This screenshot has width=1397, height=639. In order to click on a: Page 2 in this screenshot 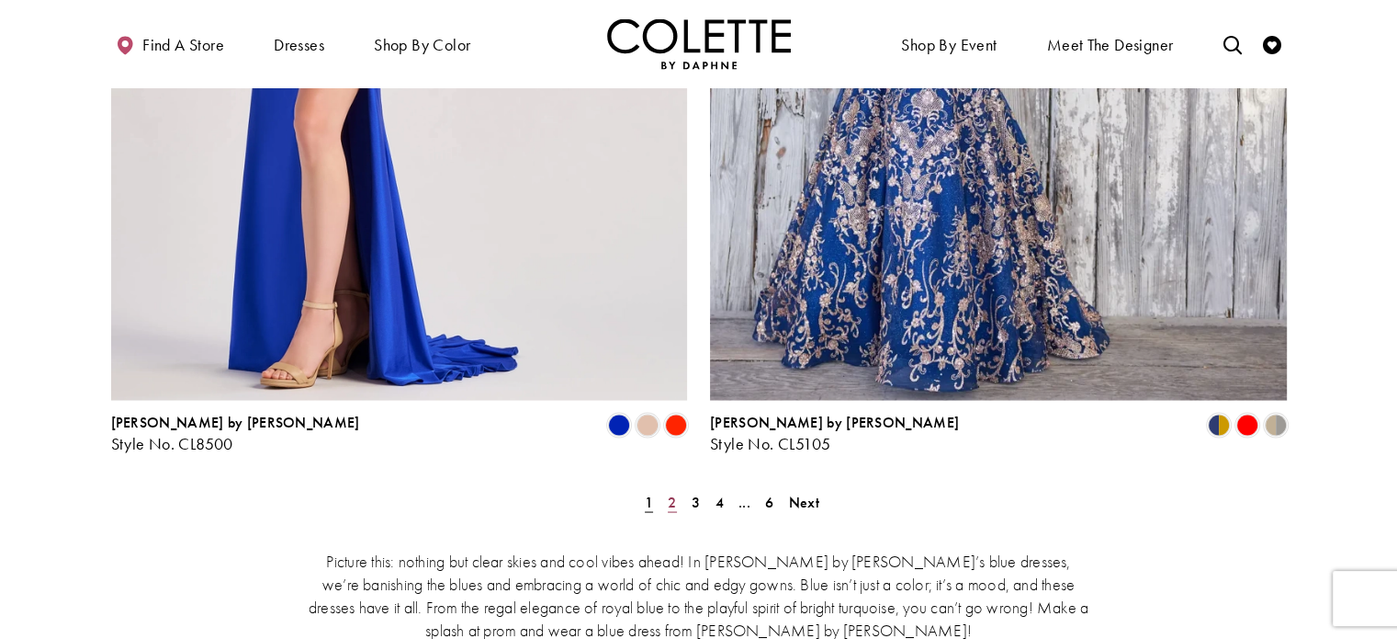, I will do `click(672, 501)`.